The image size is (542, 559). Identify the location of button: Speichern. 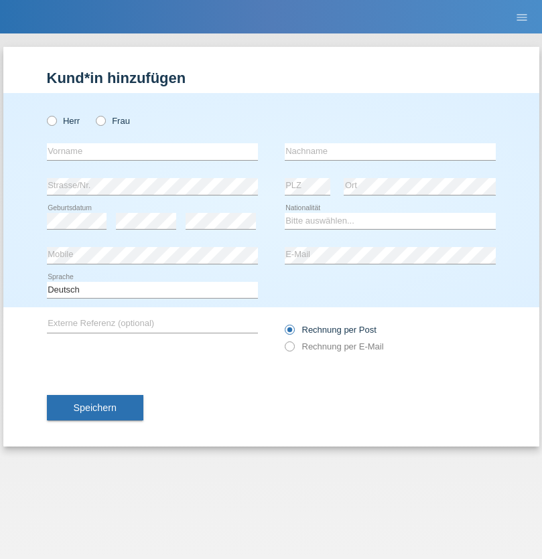
(95, 408).